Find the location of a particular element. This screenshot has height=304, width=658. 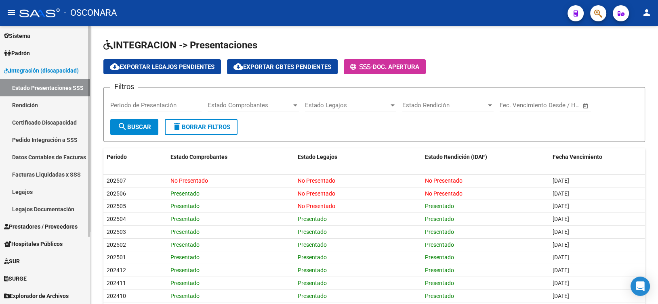

span: Exportar Legajos Pendientes is located at coordinates (162, 67).